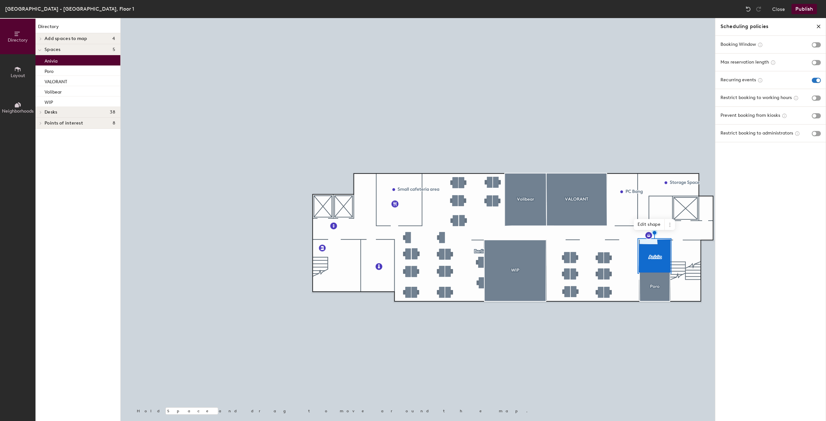 The image size is (826, 421). I want to click on span: 5, so click(114, 50).